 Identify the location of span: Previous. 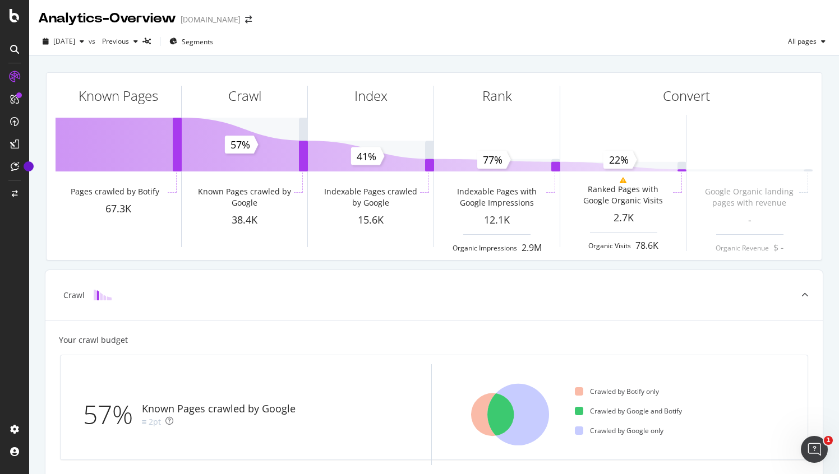
(113, 41).